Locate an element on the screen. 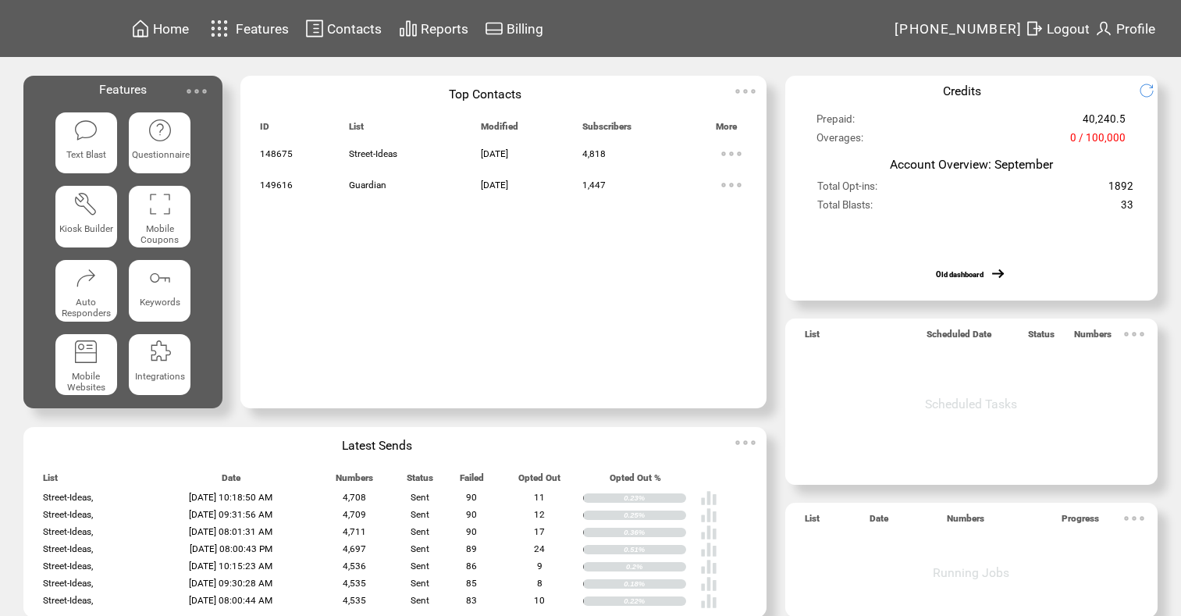  div: 0.18% is located at coordinates (655, 584).